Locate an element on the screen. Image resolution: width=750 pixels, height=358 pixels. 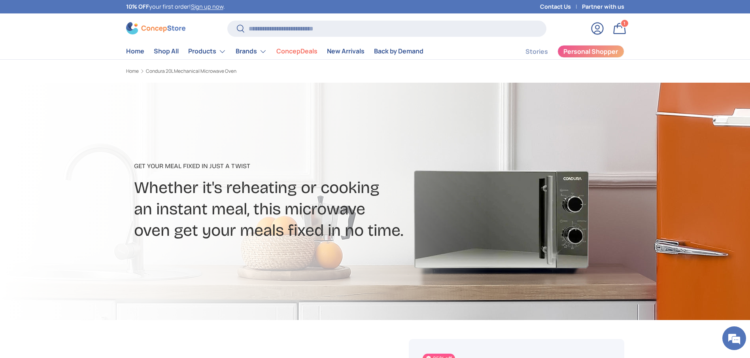
a: Stories is located at coordinates (536, 51).